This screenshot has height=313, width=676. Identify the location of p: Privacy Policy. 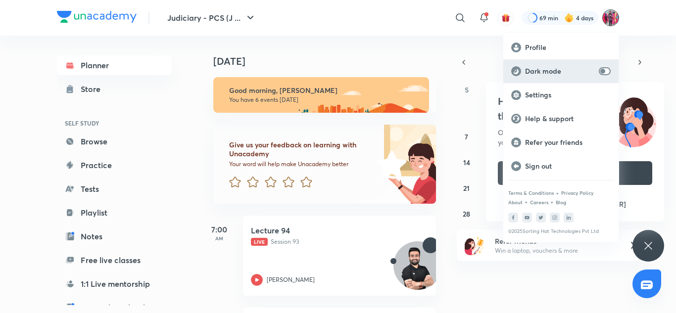
(577, 193).